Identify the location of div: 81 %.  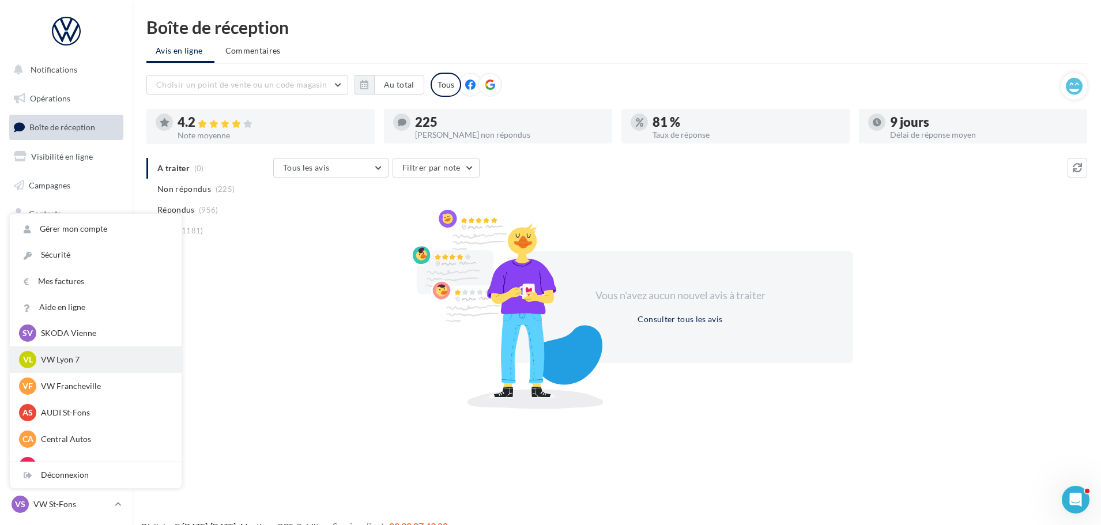
(746, 122).